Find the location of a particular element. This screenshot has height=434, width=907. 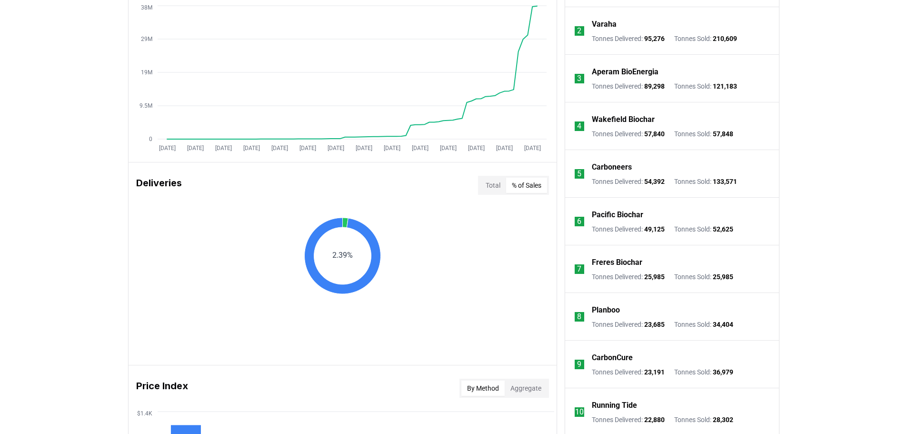

p: Pacific Biochar is located at coordinates (617, 215).